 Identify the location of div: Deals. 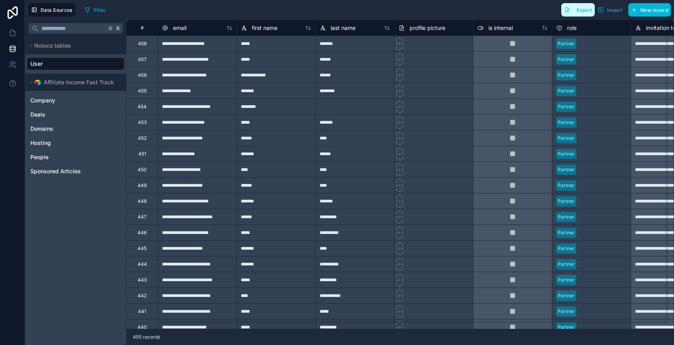
(76, 115).